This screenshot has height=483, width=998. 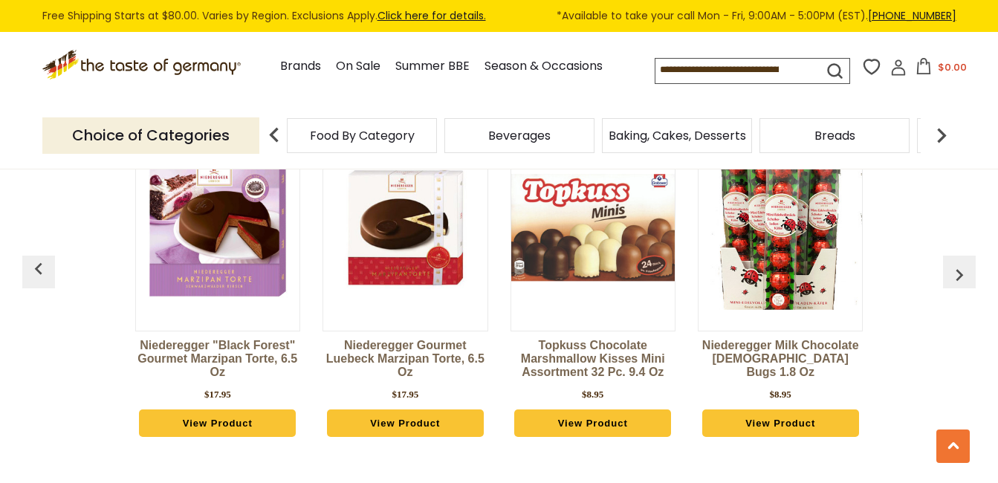 What do you see at coordinates (500, 16) in the screenshot?
I see `div: Free Shipping Starts at $80.00. Varies by Region. Exclusions Apply.` at bounding box center [500, 16].